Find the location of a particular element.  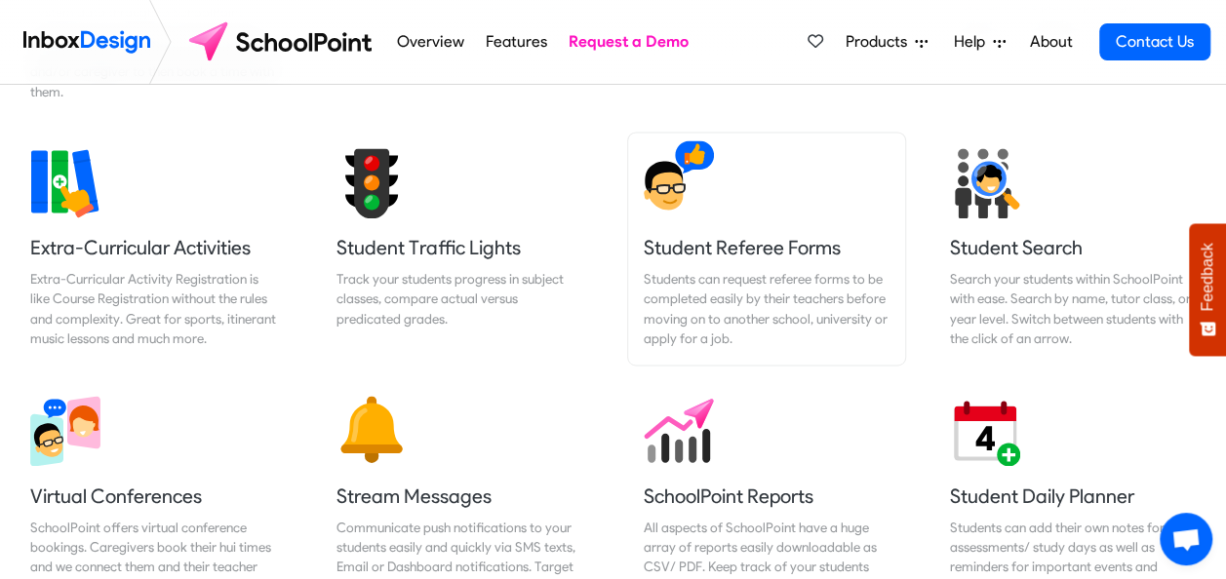

span: Products is located at coordinates (880, 42).